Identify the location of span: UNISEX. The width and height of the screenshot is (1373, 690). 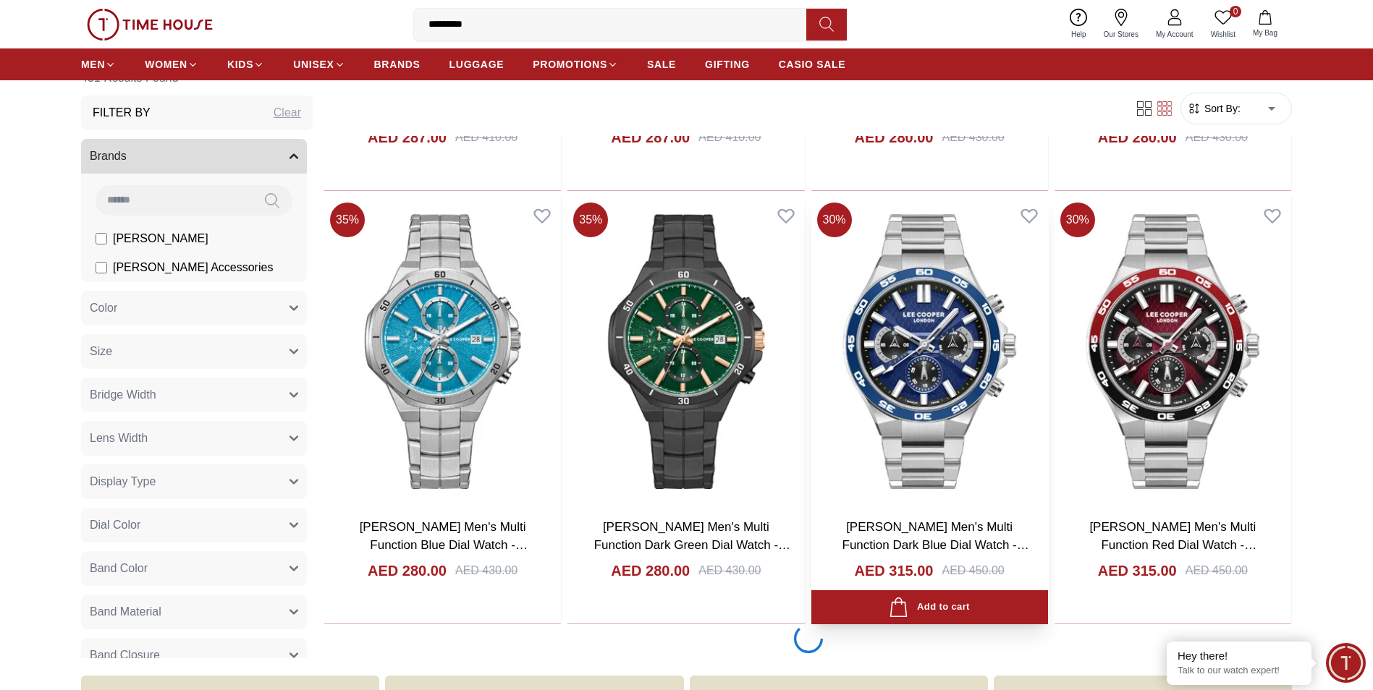
(313, 64).